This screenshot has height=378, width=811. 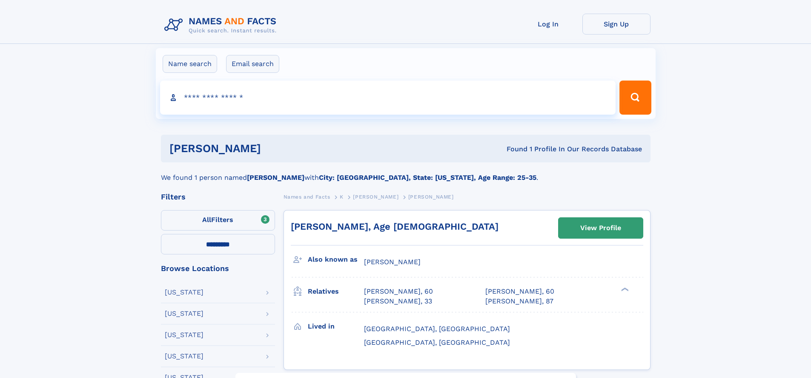 I want to click on input: search input, so click(x=388, y=97).